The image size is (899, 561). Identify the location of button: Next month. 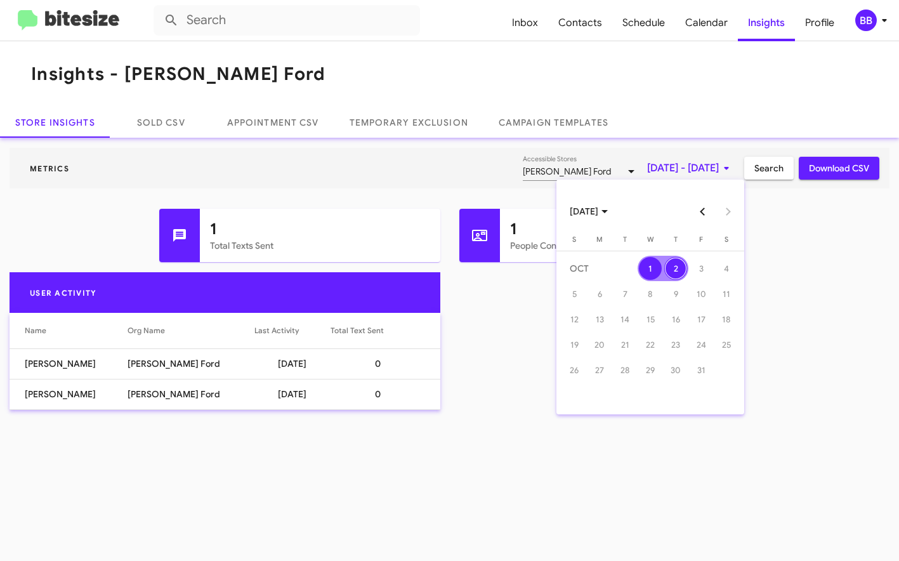
(728, 211).